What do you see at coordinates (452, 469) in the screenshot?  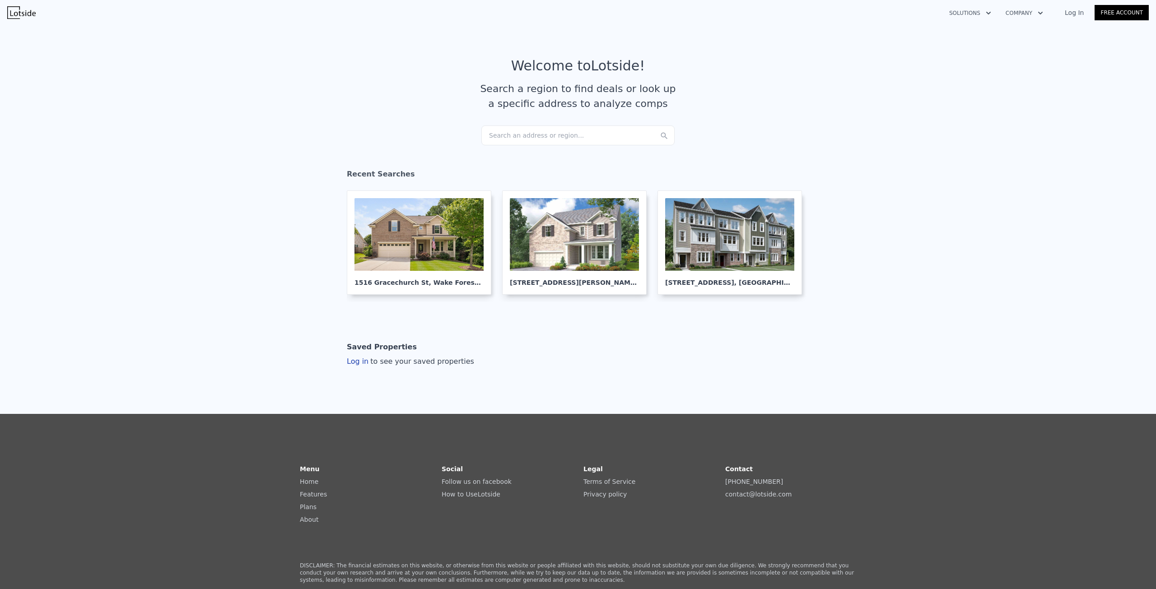 I see `strong: Social` at bounding box center [452, 469].